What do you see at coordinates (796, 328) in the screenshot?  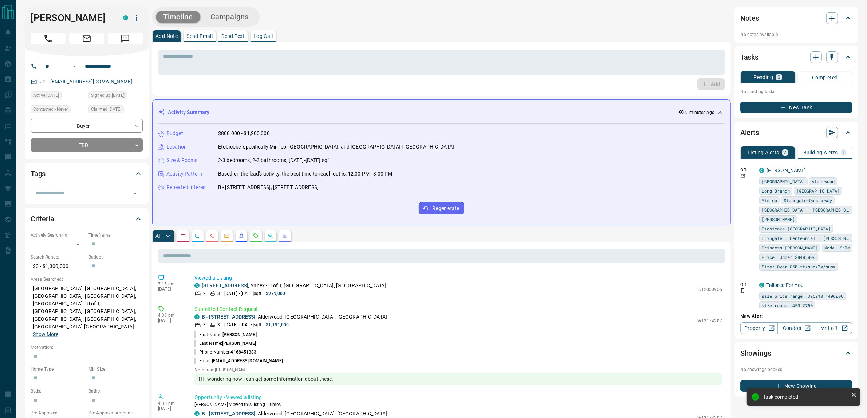 I see `a: Condos` at bounding box center [796, 328].